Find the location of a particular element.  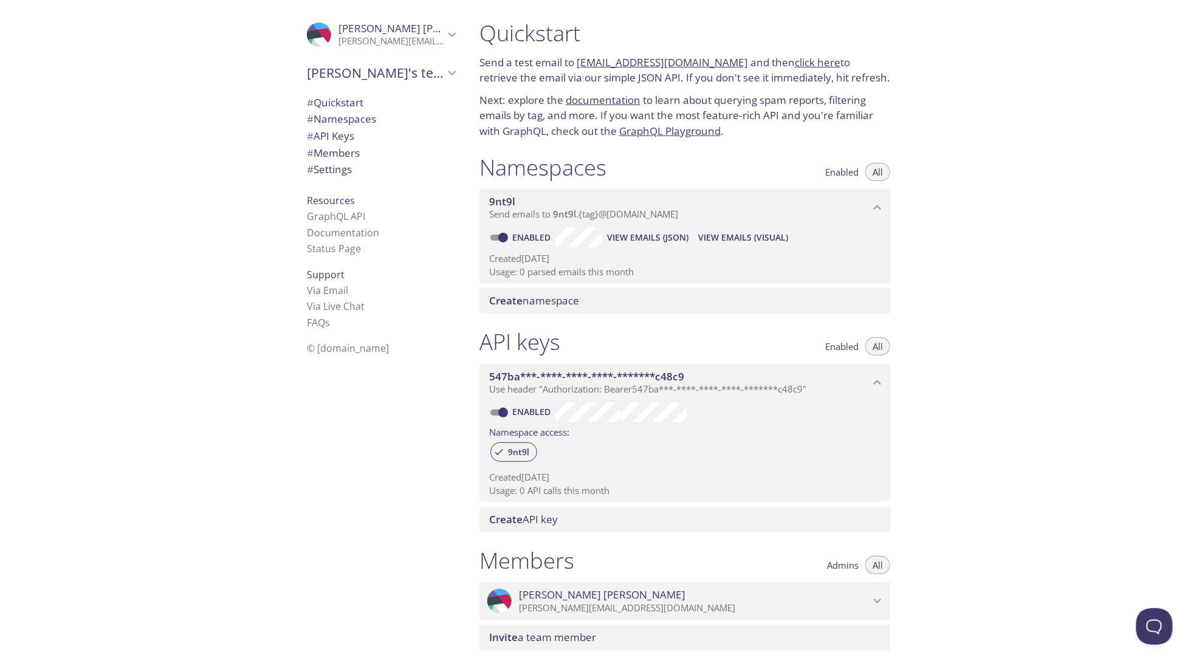

span: Members is located at coordinates (333, 153).